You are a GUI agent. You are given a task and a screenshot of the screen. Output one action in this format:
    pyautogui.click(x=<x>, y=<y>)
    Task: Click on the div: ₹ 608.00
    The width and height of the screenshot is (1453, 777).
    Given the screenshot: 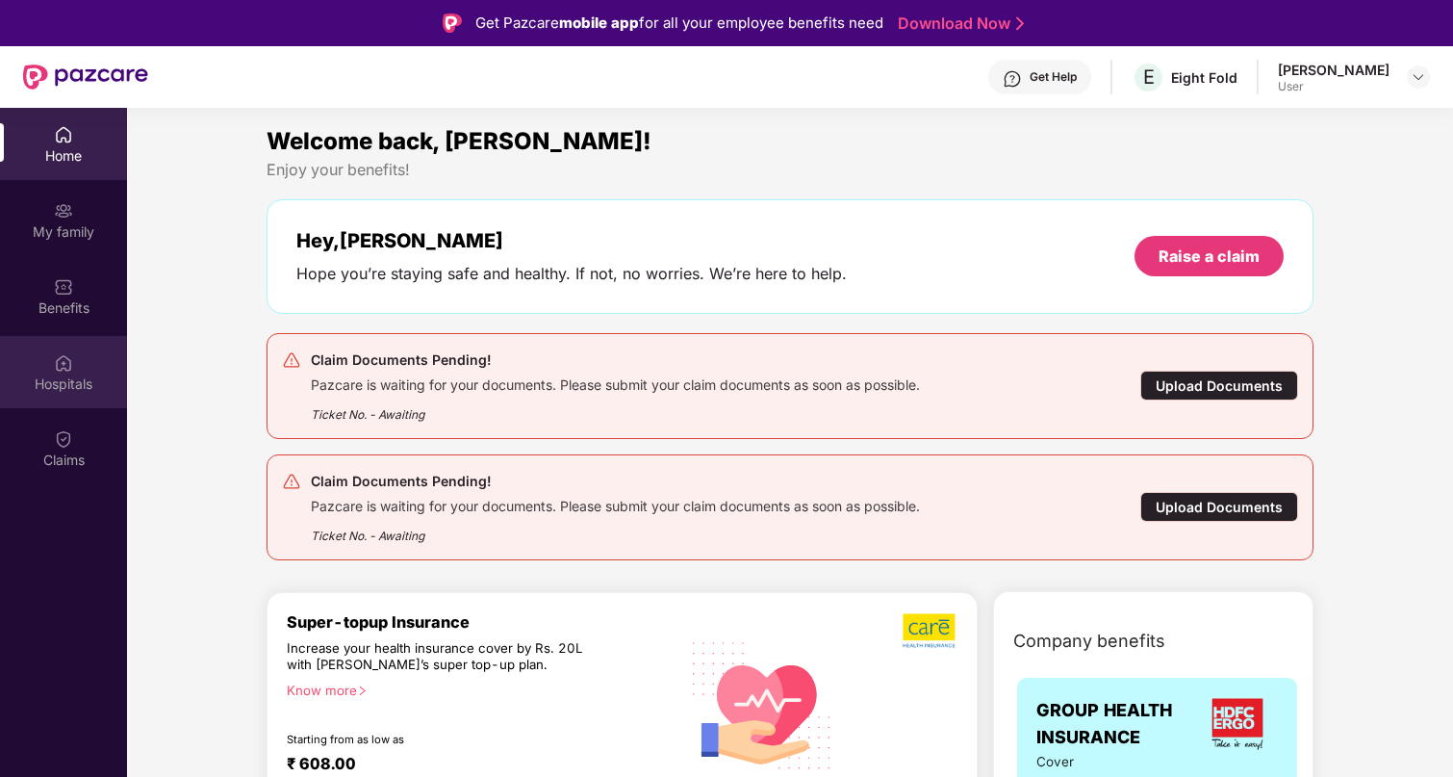 What is the action you would take?
    pyautogui.click(x=472, y=765)
    